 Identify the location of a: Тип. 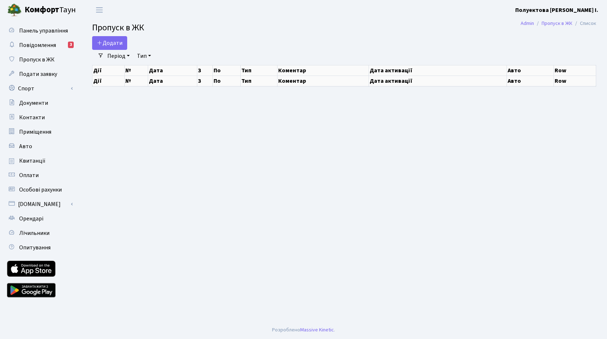
(144, 56).